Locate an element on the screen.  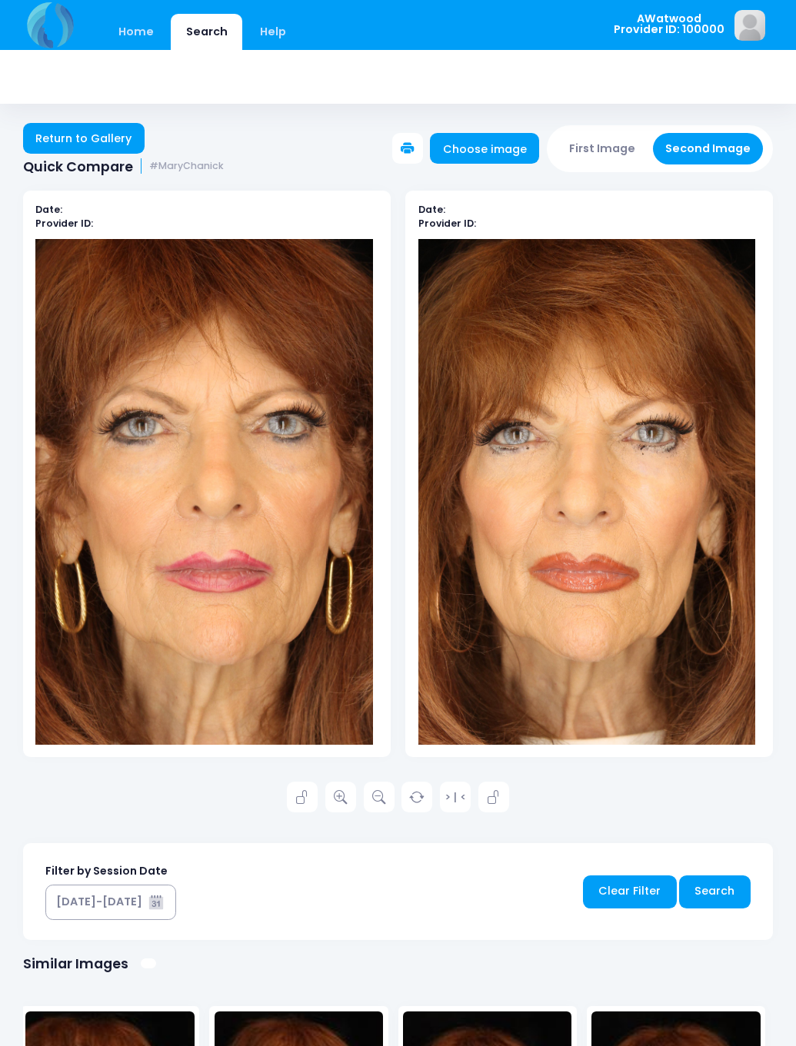
a: Choose image is located at coordinates (484, 148).